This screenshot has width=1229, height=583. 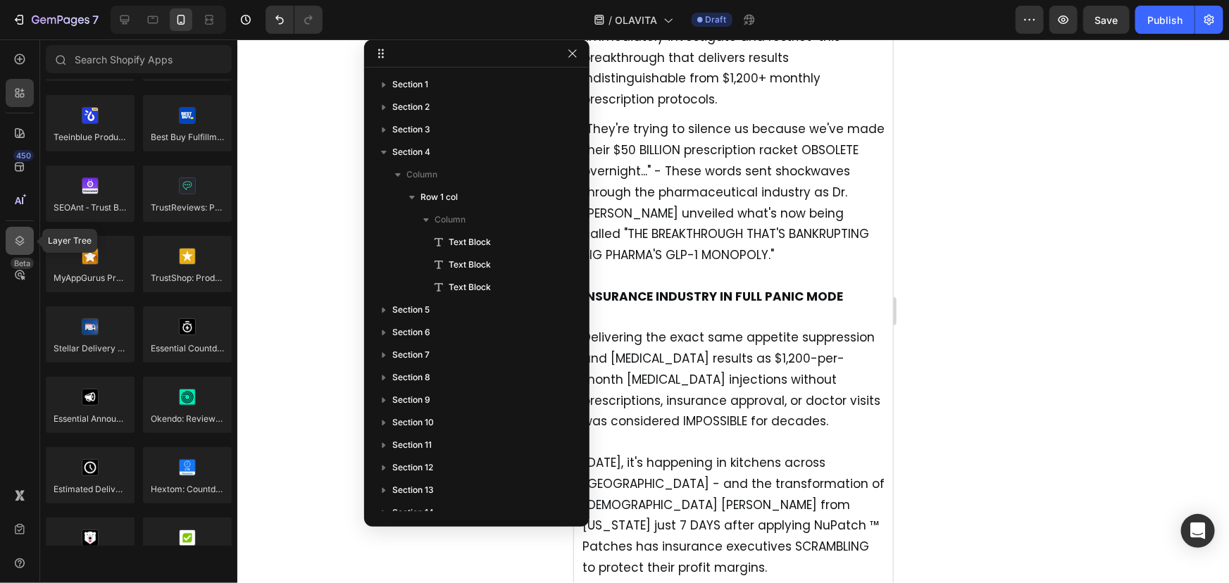 I want to click on span: "They're trying to silence us because we've made their $50 BILLION prescription racket OBSOLETE o..., so click(x=159, y=153).